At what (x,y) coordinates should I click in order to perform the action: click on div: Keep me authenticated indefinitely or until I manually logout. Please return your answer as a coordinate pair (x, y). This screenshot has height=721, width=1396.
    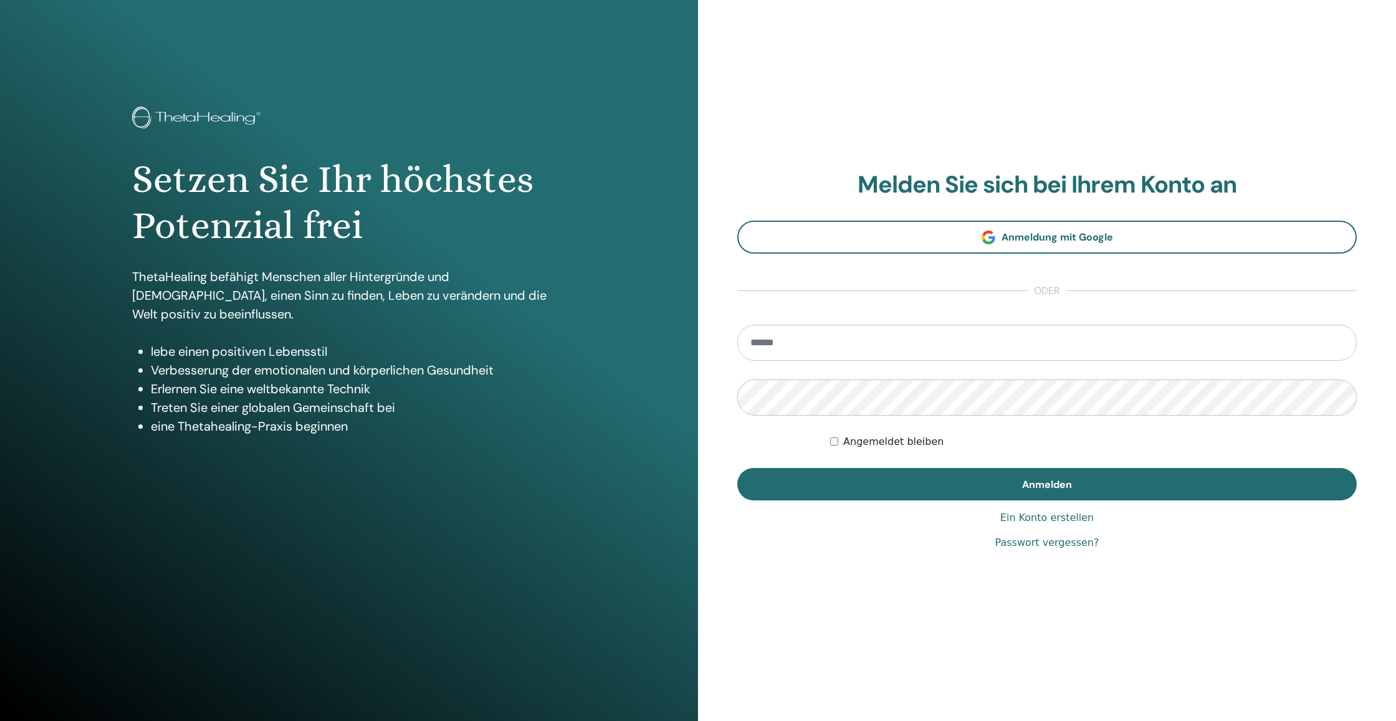
    Looking at the image, I should click on (1093, 442).